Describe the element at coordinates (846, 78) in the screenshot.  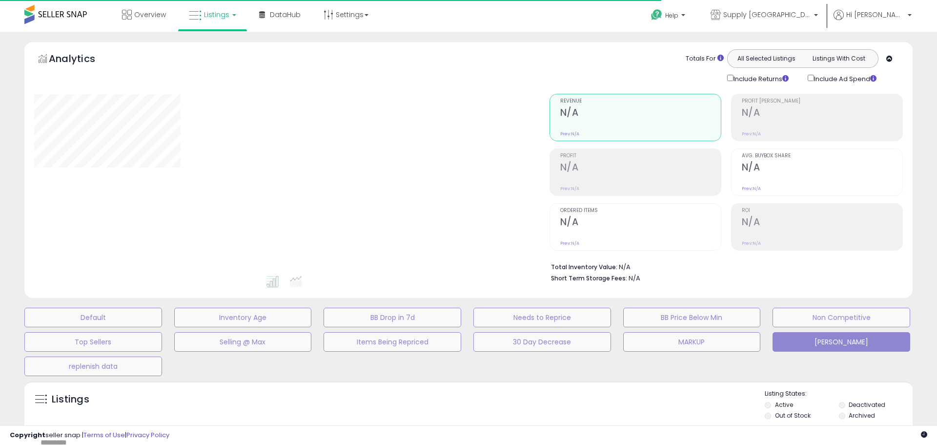
I see `div: Include Ad Spend` at that location.